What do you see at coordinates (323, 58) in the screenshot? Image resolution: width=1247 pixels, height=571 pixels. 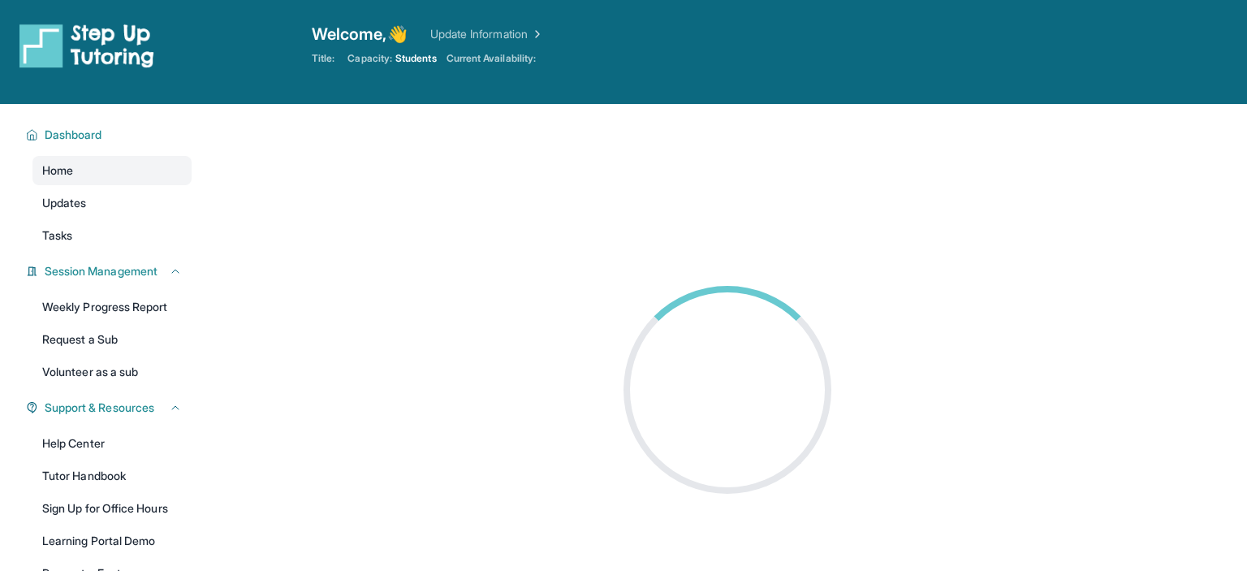 I see `span: Title:` at bounding box center [323, 58].